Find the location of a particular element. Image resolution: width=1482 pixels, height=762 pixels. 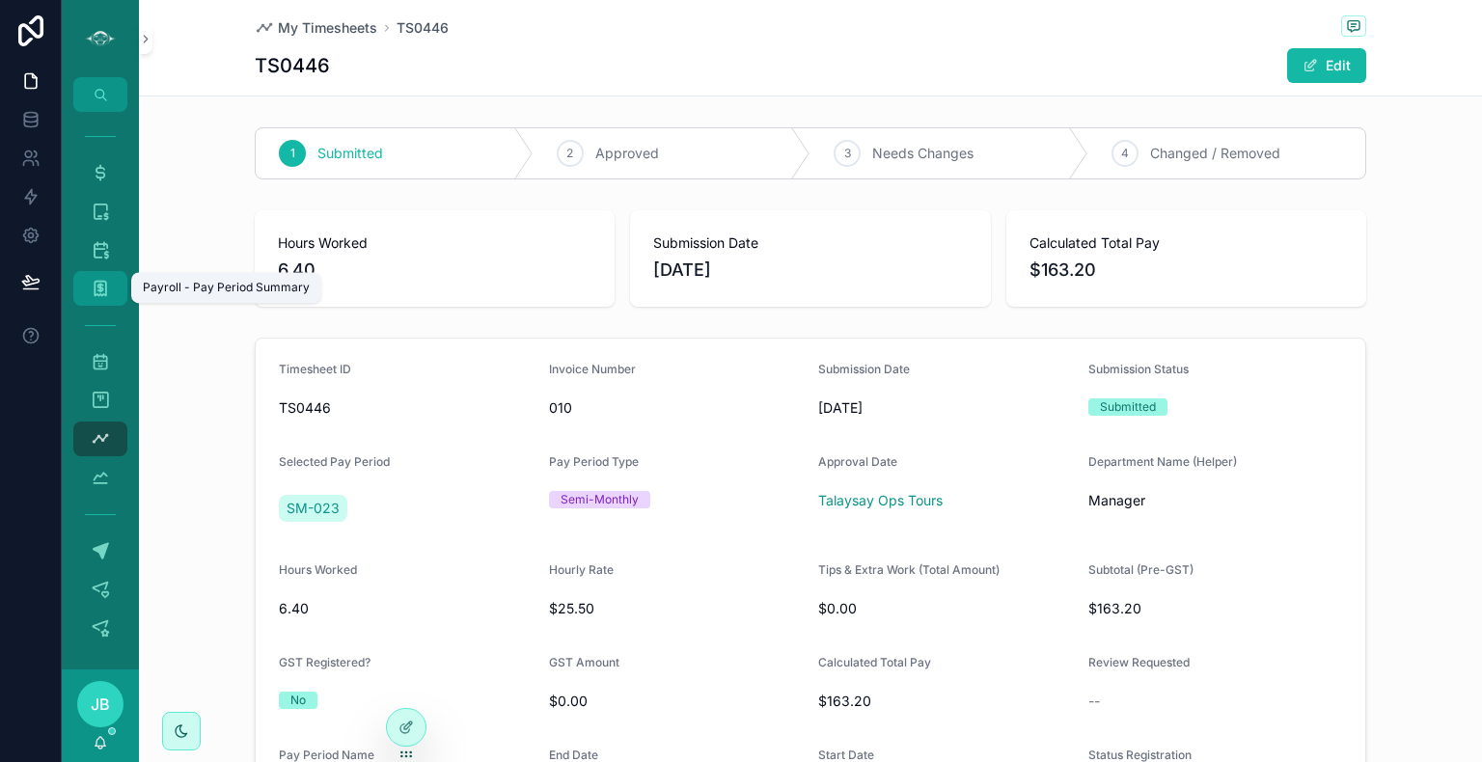

div: Submitted is located at coordinates (1128, 407).